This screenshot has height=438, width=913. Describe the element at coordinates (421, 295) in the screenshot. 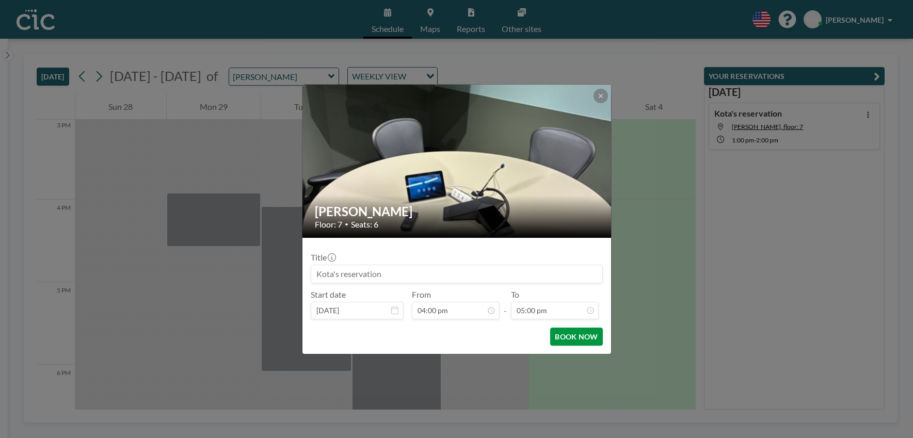

I see `label: From` at that location.